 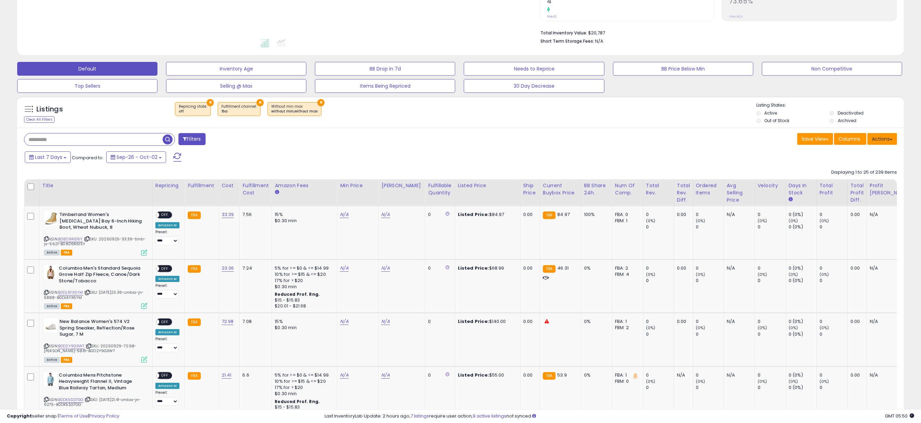 What do you see at coordinates (192, 139) in the screenshot?
I see `button: Filters` at bounding box center [192, 139].